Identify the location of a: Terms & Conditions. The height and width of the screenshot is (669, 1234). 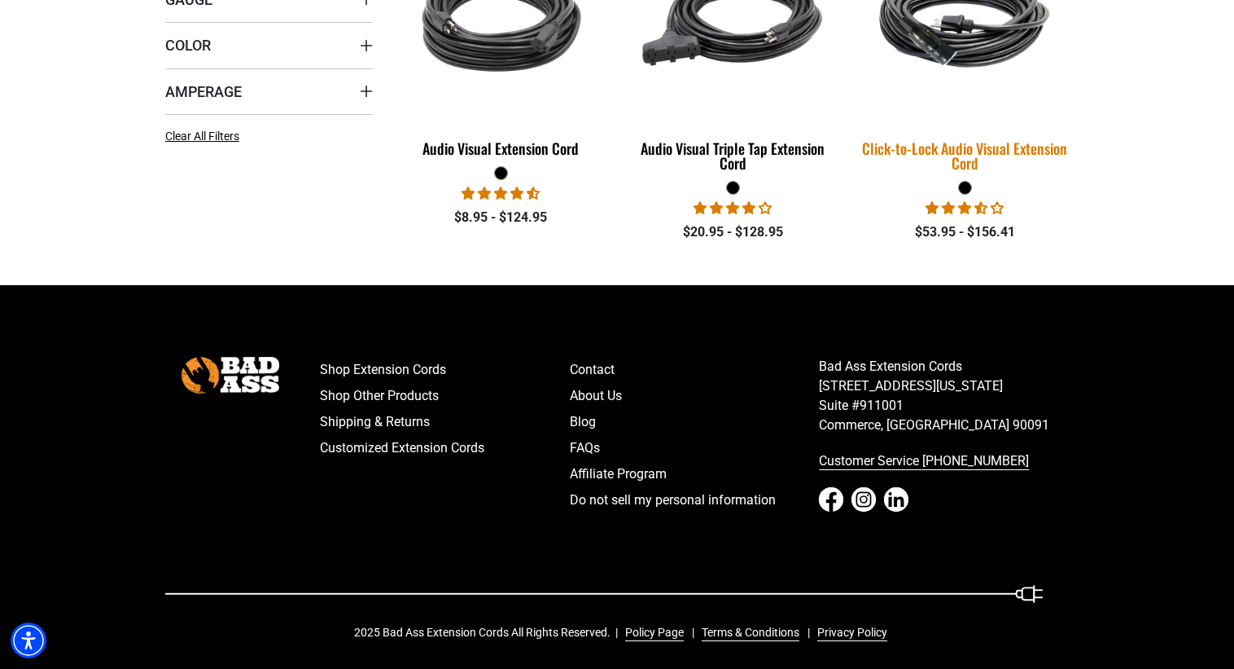
(748, 632).